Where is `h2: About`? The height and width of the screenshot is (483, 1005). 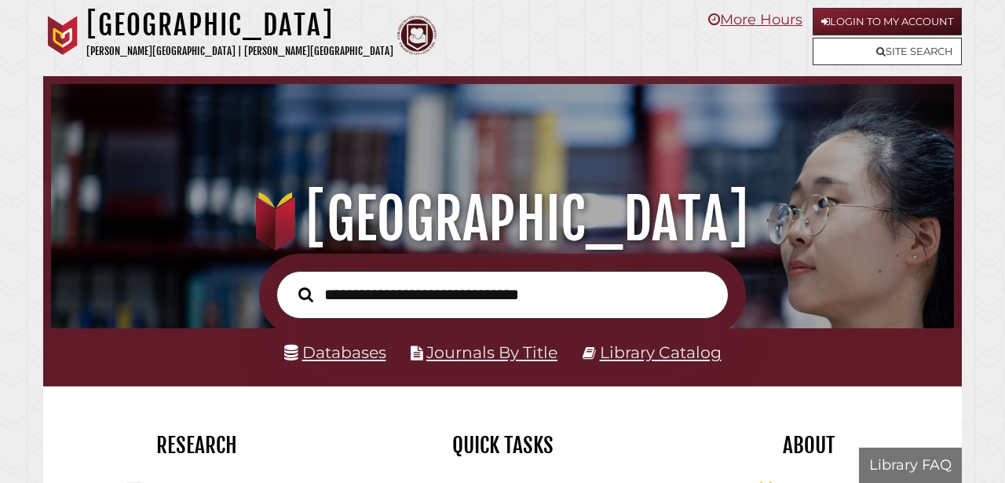 h2: About is located at coordinates (809, 445).